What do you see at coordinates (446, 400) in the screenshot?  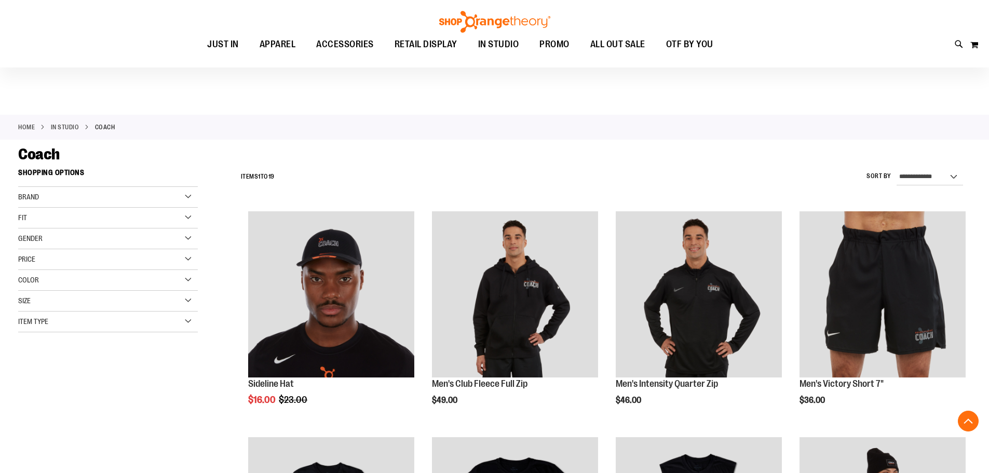 I see `span: $49.00` at bounding box center [446, 400].